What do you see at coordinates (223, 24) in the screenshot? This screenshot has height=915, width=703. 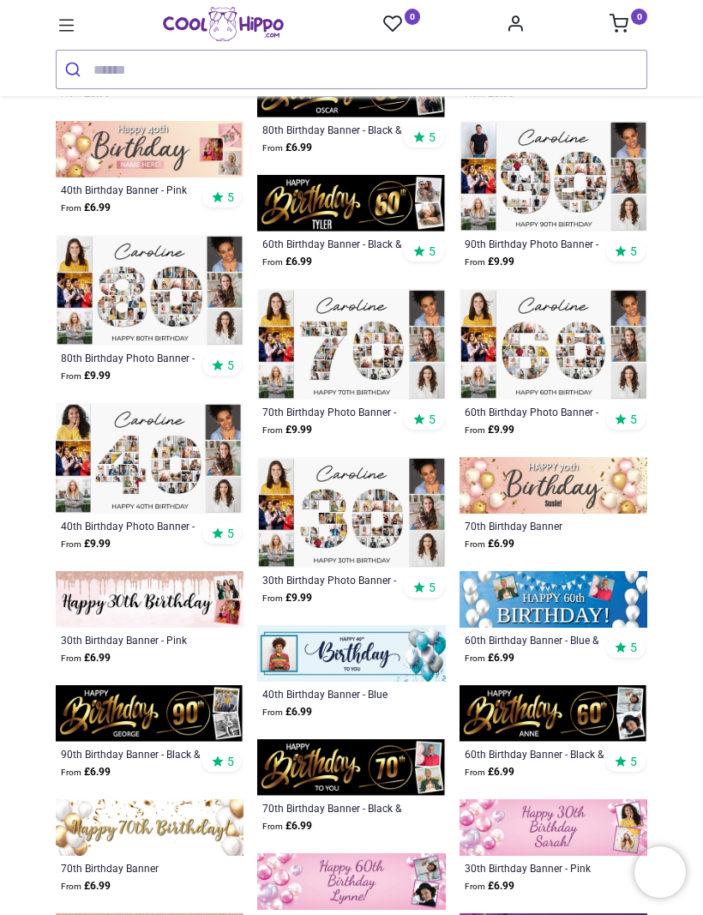 I see `a: Logo of Cool Hippo` at bounding box center [223, 24].